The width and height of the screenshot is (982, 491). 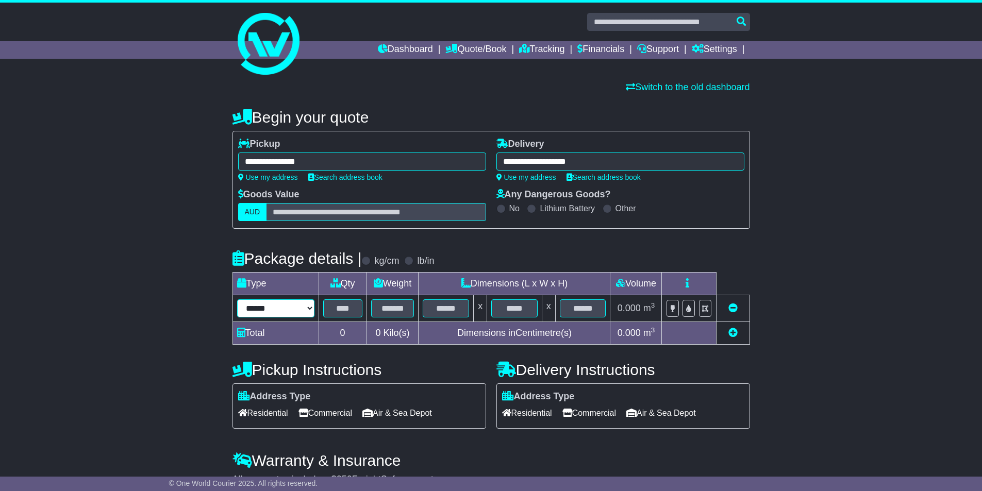 What do you see at coordinates (259, 144) in the screenshot?
I see `label: Pickup` at bounding box center [259, 144].